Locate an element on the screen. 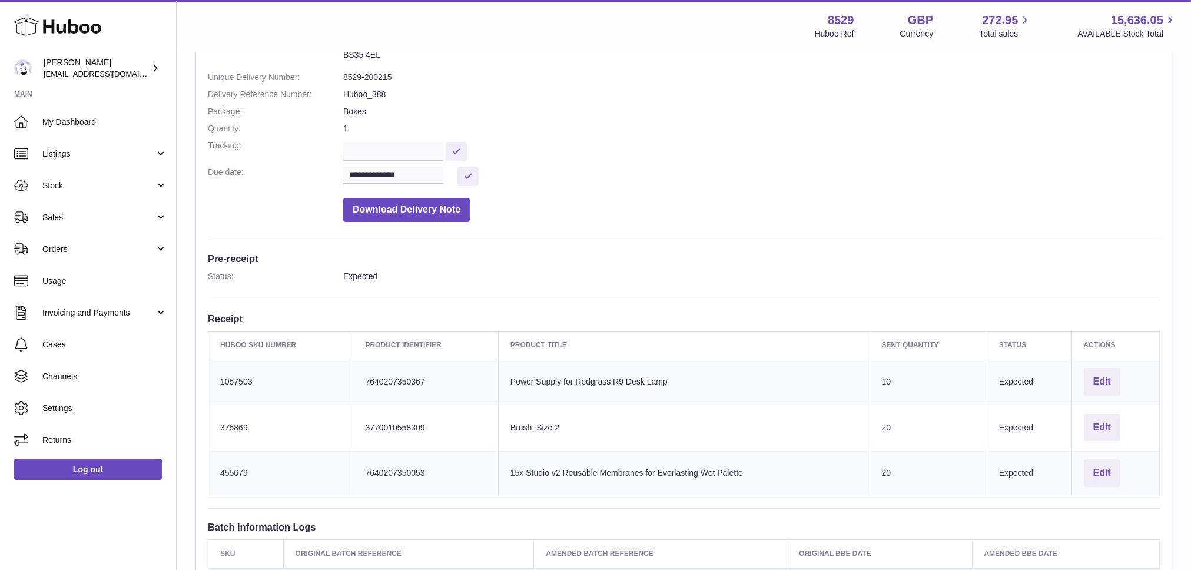 This screenshot has height=570, width=1191. h3: Pre-receipt is located at coordinates (683, 258).